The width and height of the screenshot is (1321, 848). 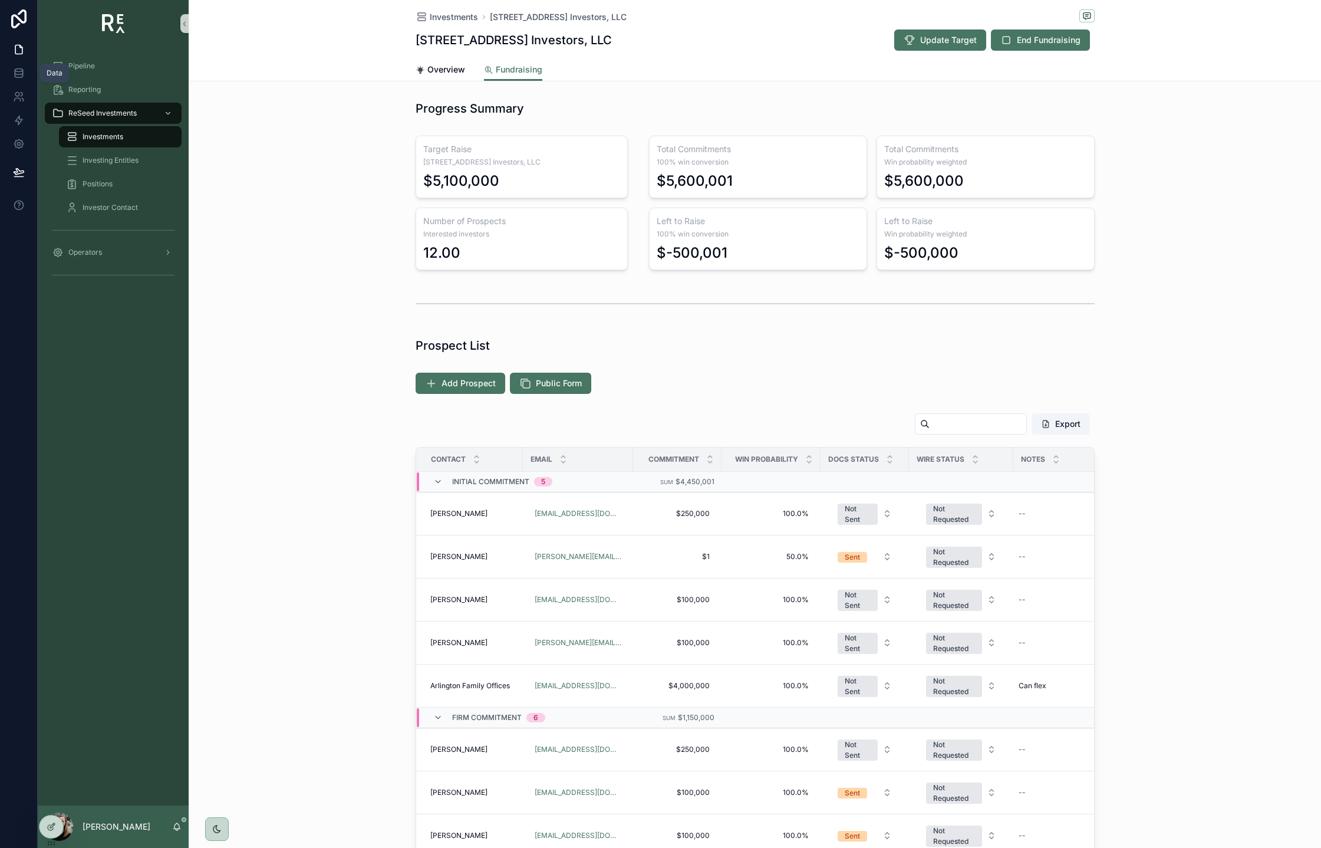 What do you see at coordinates (541, 459) in the screenshot?
I see `span: Email` at bounding box center [541, 459].